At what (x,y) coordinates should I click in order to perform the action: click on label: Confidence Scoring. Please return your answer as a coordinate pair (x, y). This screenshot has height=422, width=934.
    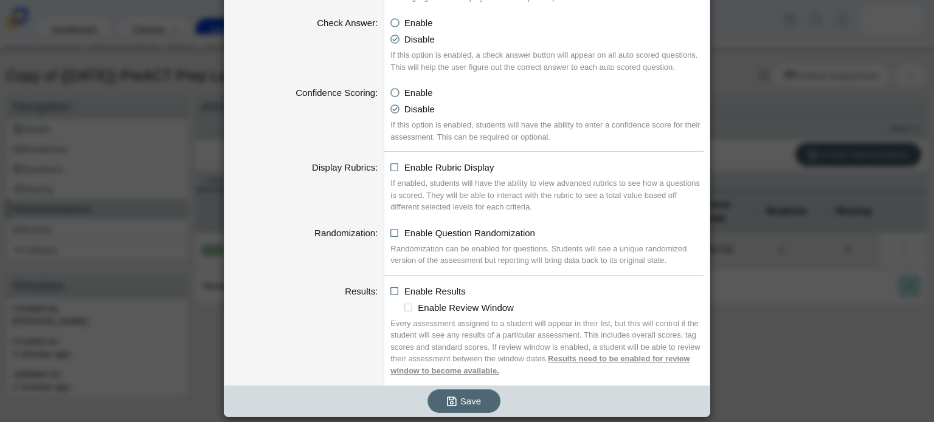
    Looking at the image, I should click on (336, 92).